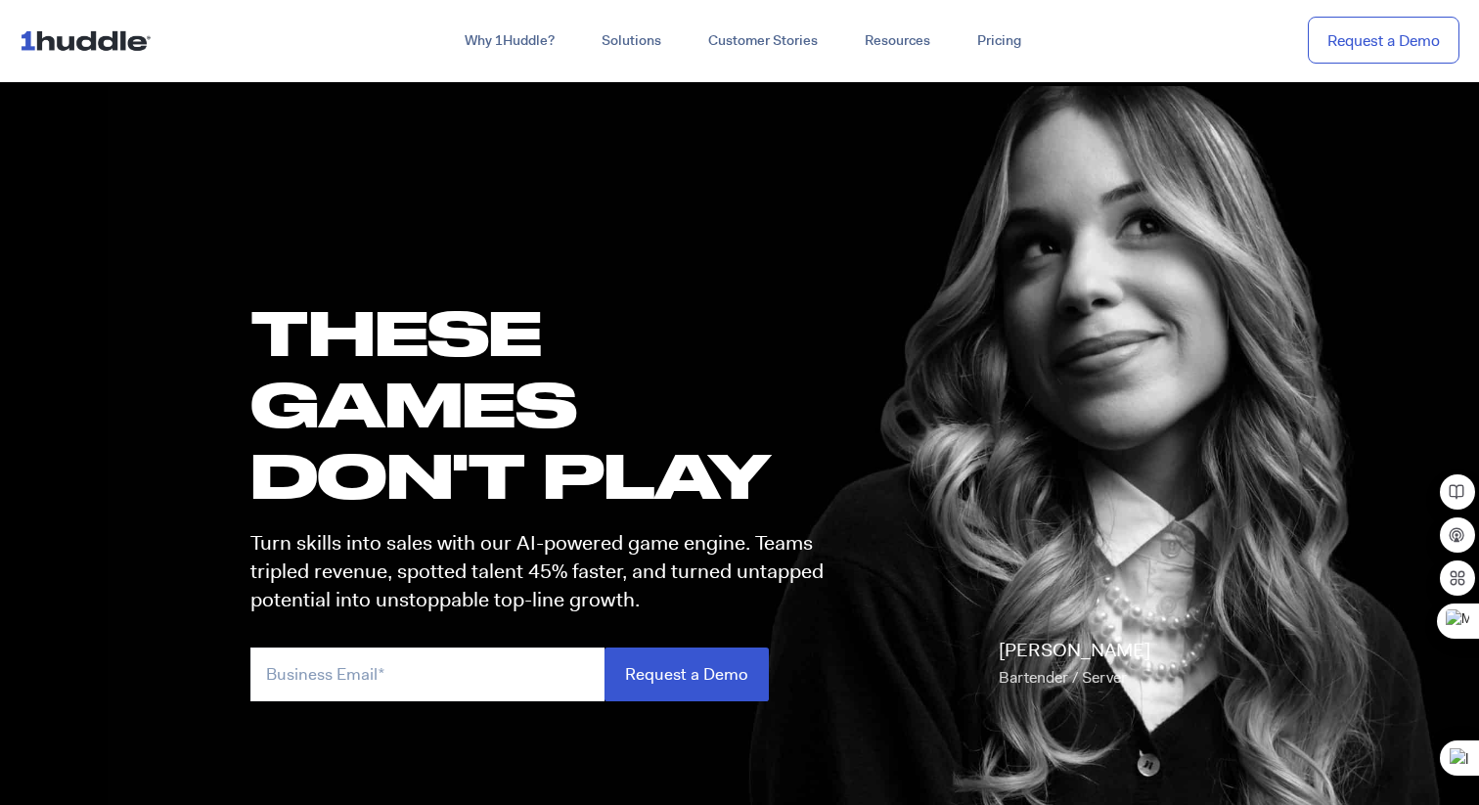 The height and width of the screenshot is (805, 1479). Describe the element at coordinates (763, 41) in the screenshot. I see `a: Customer Stories` at that location.